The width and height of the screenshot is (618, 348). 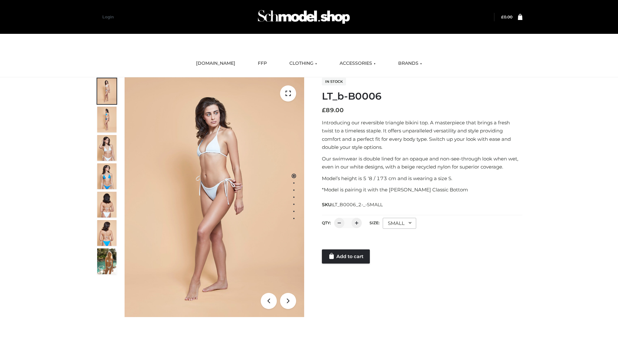 What do you see at coordinates (358, 204) in the screenshot?
I see `span: LT_B0006_2-_-SMALL` at bounding box center [358, 204].